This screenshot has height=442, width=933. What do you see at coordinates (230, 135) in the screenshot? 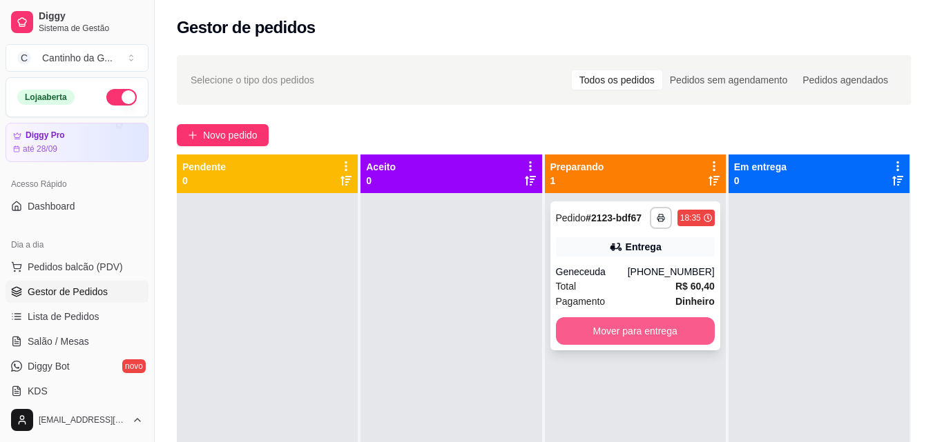
I see `span: Novo pedido` at bounding box center [230, 135].